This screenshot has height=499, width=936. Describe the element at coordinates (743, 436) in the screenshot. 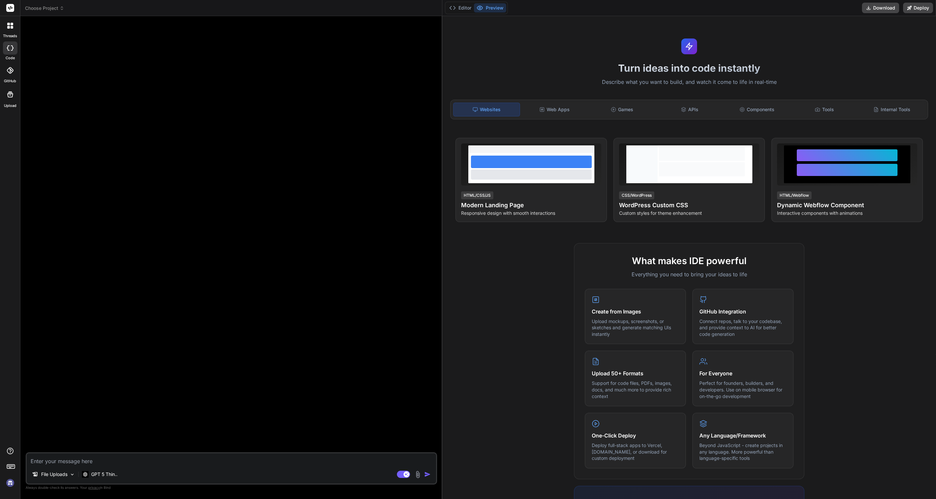

I see `h4: Any Language/Framework` at that location.